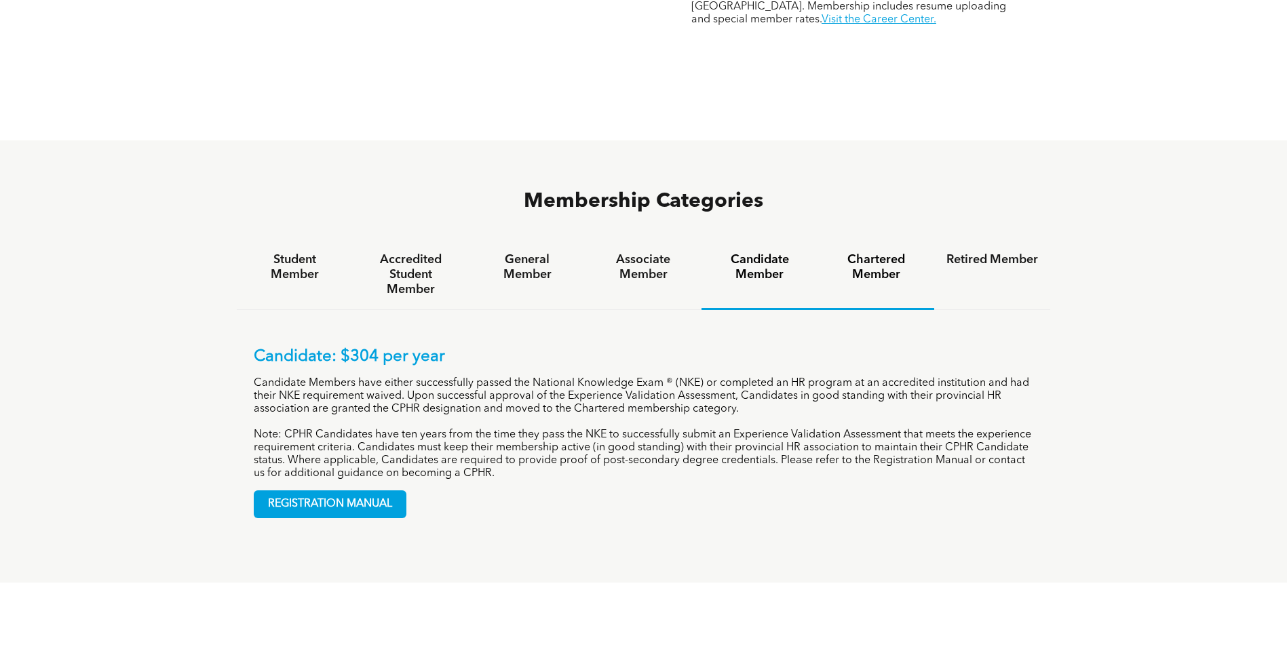  Describe the element at coordinates (643, 201) in the screenshot. I see `span: Membership Categories` at that location.